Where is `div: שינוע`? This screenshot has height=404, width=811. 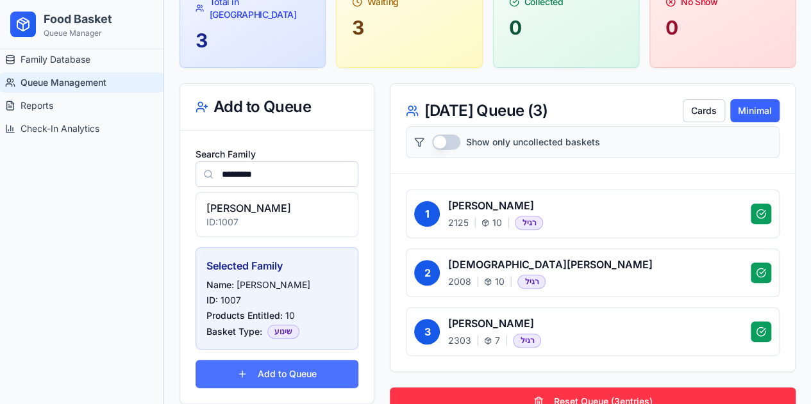
div: שינוע is located at coordinates (283, 332).